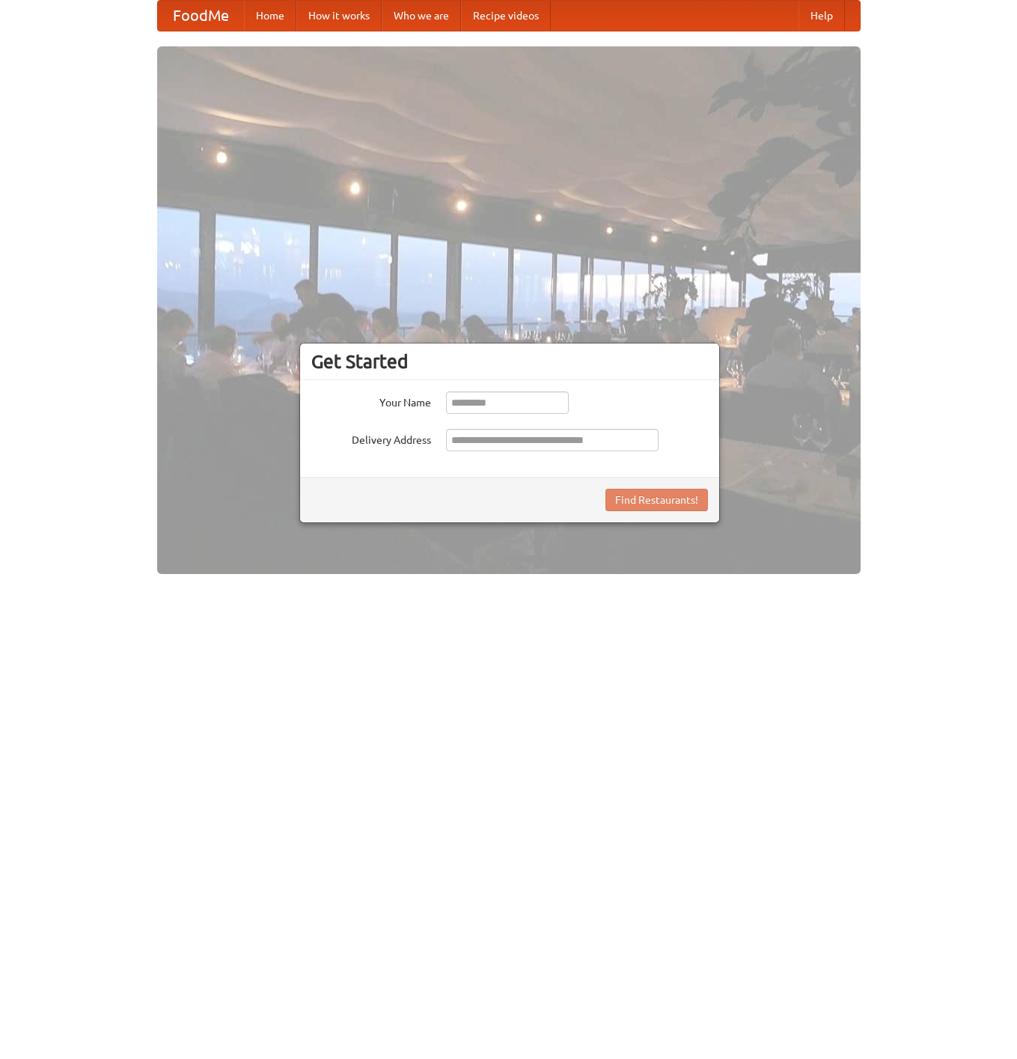  Describe the element at coordinates (339, 16) in the screenshot. I see `a: How it works` at that location.